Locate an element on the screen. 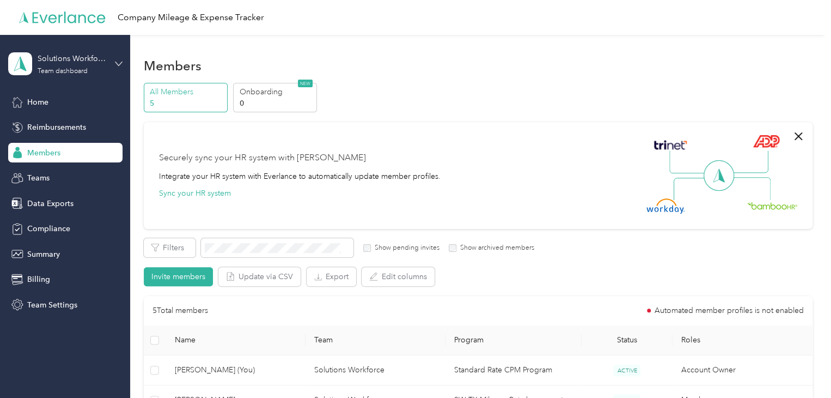 The width and height of the screenshot is (831, 398). label: Show pending invites is located at coordinates (405, 248).